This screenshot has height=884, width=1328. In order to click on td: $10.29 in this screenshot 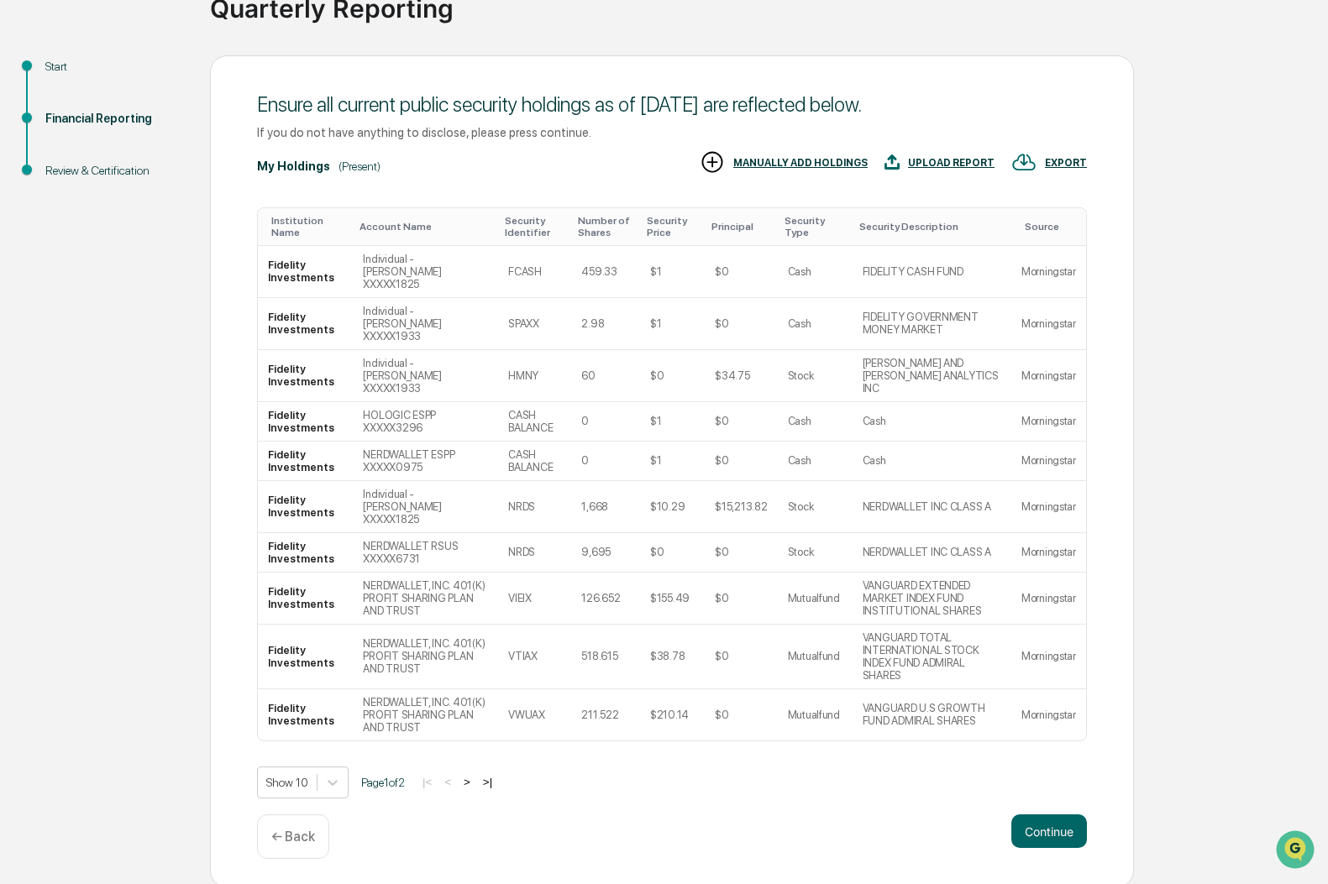, I will do `click(672, 507)`.